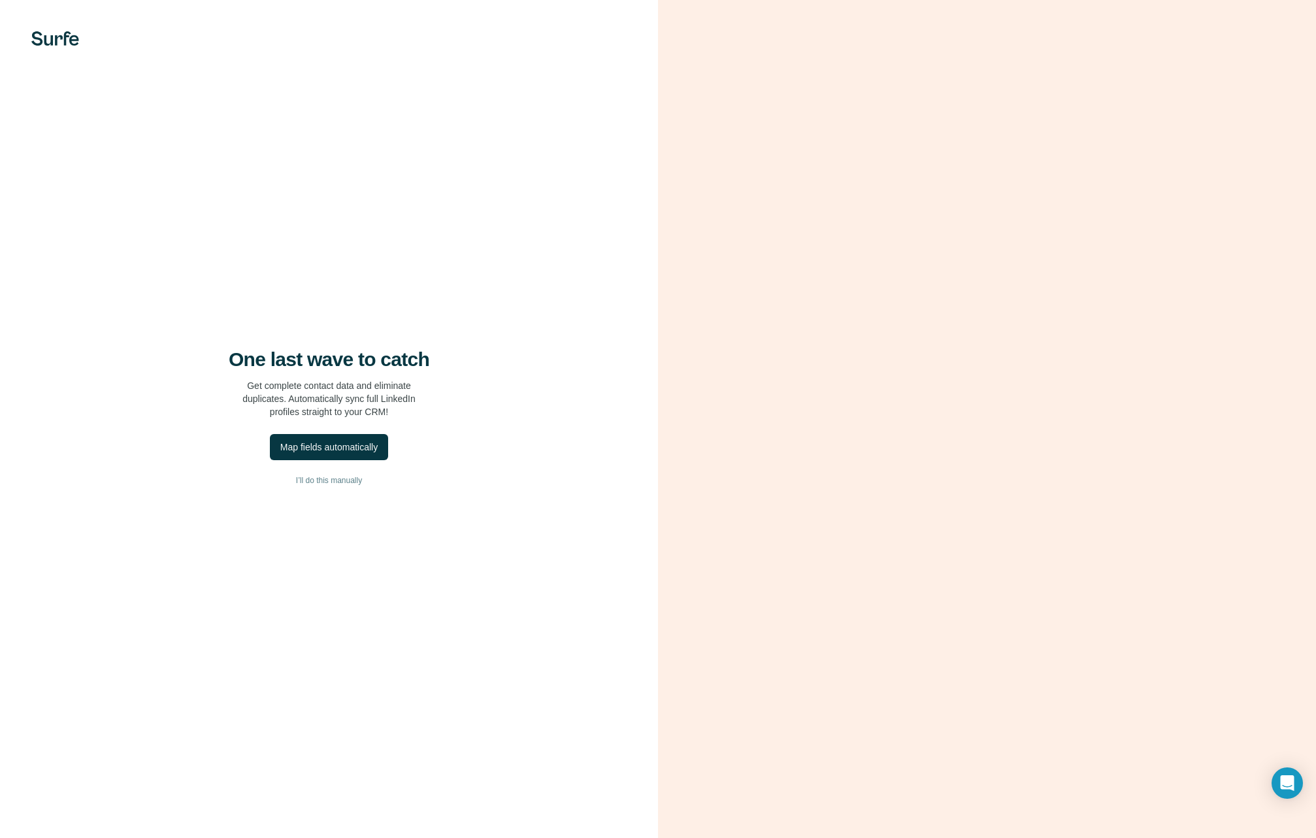 The image size is (1316, 838). Describe the element at coordinates (329, 480) in the screenshot. I see `button: I’ll do this manually` at that location.